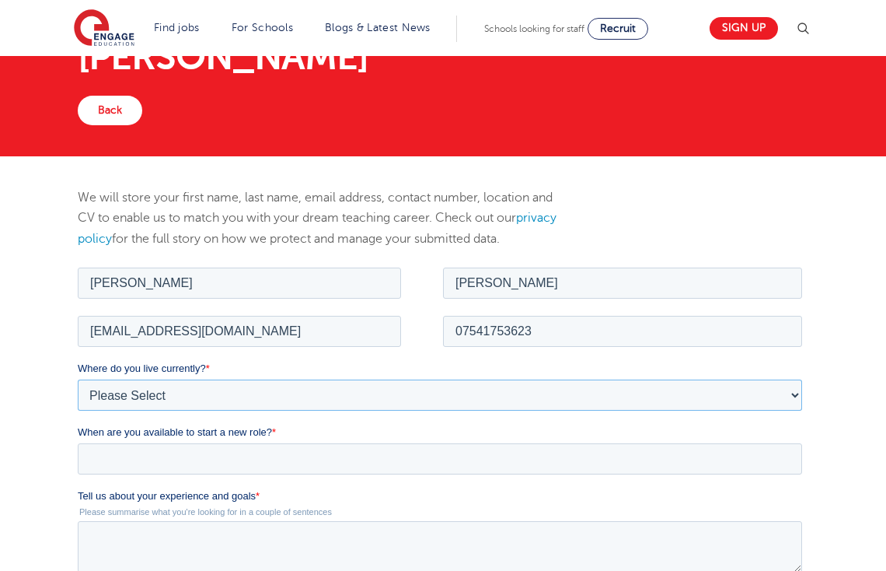 The image size is (886, 571). I want to click on a: Sign up, so click(744, 28).